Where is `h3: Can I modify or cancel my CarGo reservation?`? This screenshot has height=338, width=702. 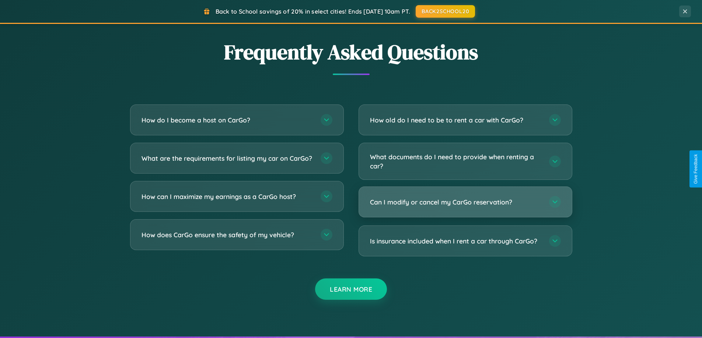
h3: Can I modify or cancel my CarGo reservation? is located at coordinates (456, 202).